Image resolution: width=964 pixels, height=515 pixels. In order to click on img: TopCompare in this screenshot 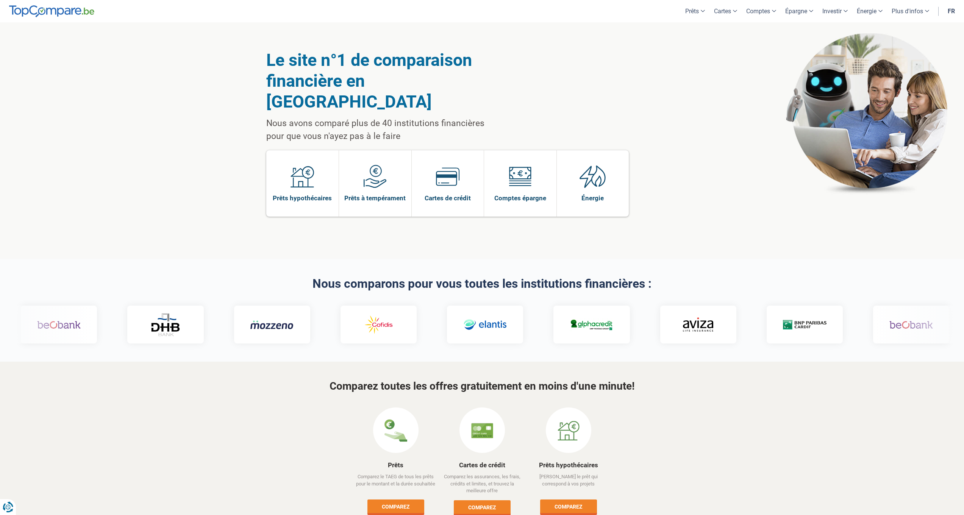, I will do `click(52, 11)`.